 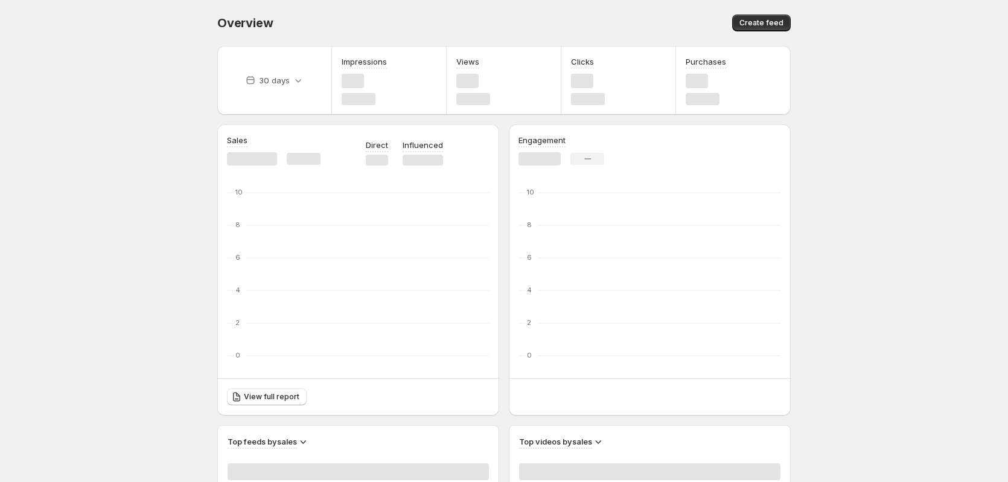 I want to click on p: Direct, so click(x=377, y=145).